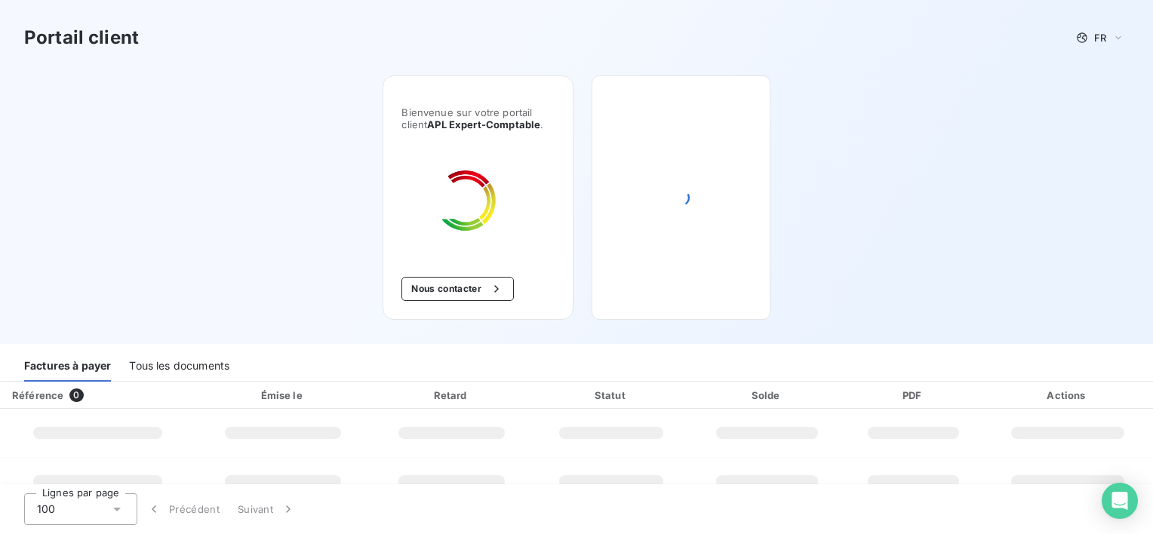  Describe the element at coordinates (1119, 501) in the screenshot. I see `div: Open Intercom Messenger` at that location.